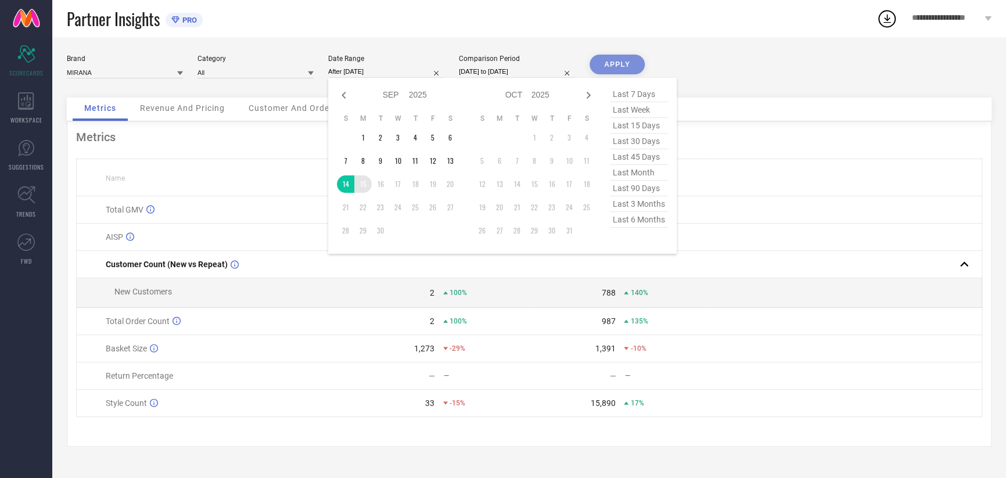  I want to click on td: Sun Sep 28 2025, so click(346, 231).